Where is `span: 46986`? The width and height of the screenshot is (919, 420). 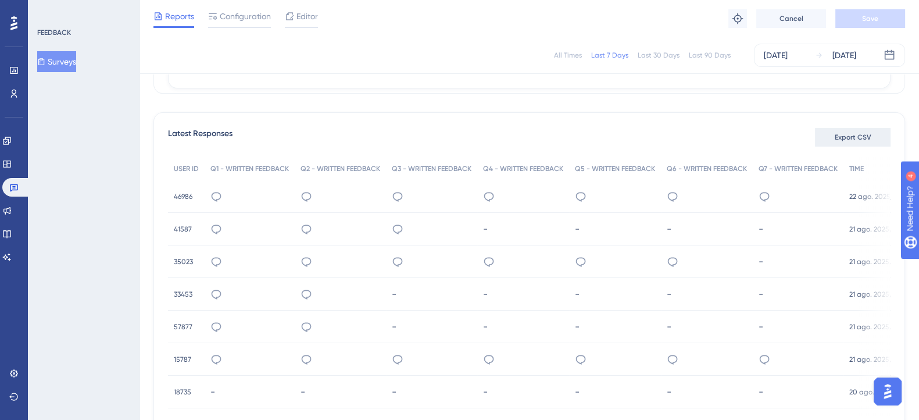 span: 46986 is located at coordinates (183, 196).